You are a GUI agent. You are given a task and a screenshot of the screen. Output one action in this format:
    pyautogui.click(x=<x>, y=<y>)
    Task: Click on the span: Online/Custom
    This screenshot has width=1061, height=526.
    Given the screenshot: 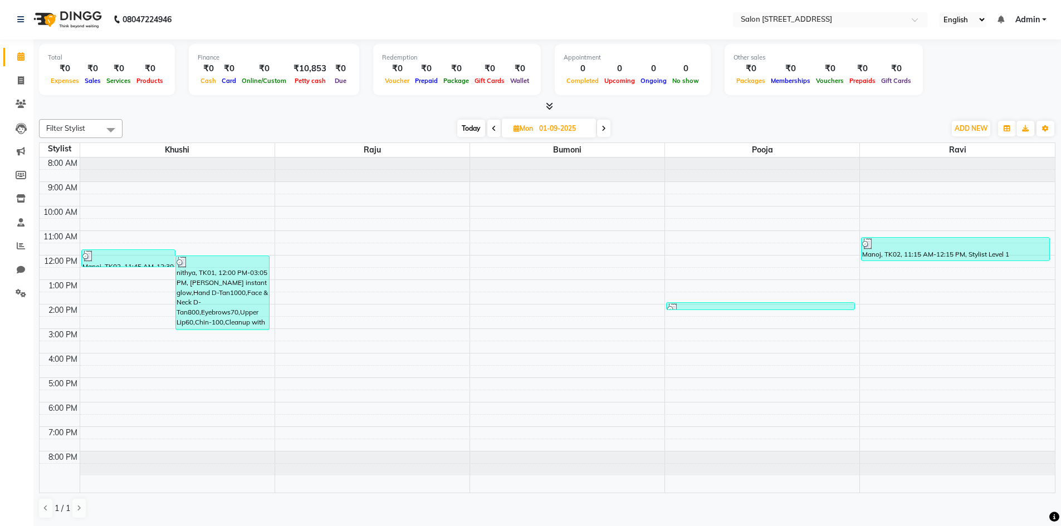 What is the action you would take?
    pyautogui.click(x=264, y=81)
    